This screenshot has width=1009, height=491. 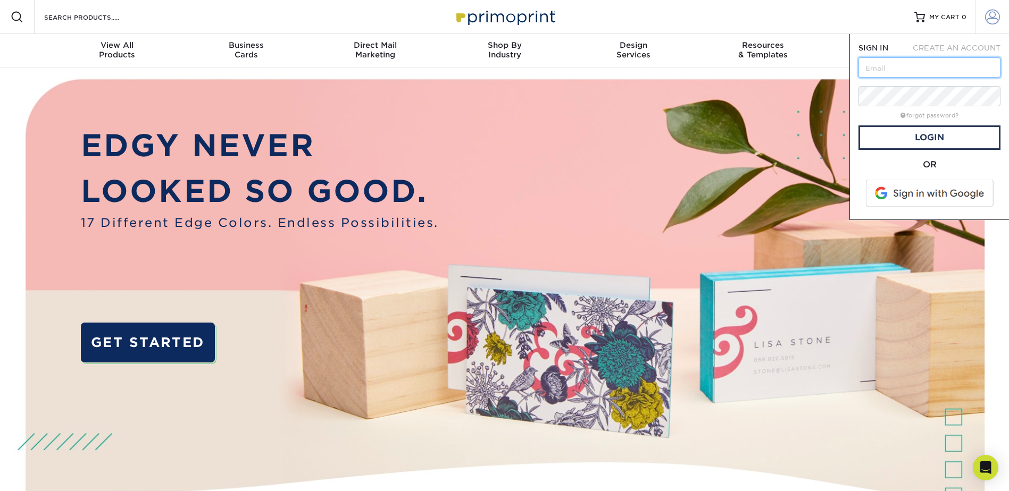 What do you see at coordinates (246, 45) in the screenshot?
I see `span: Business` at bounding box center [246, 45].